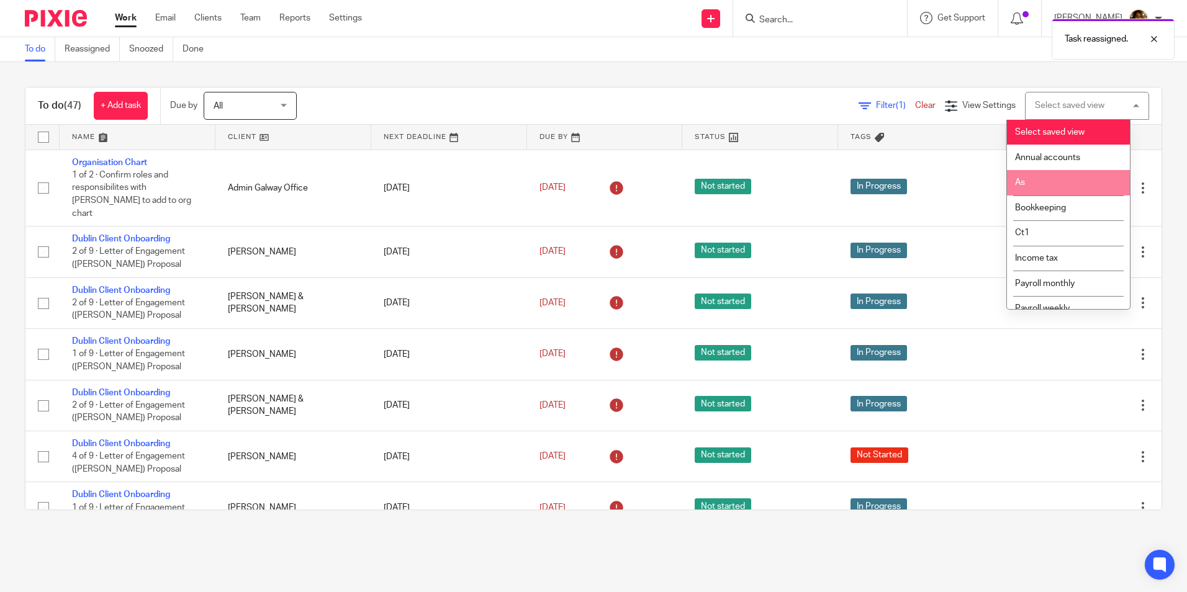  What do you see at coordinates (989, 106) in the screenshot?
I see `span: View Settings` at bounding box center [989, 106].